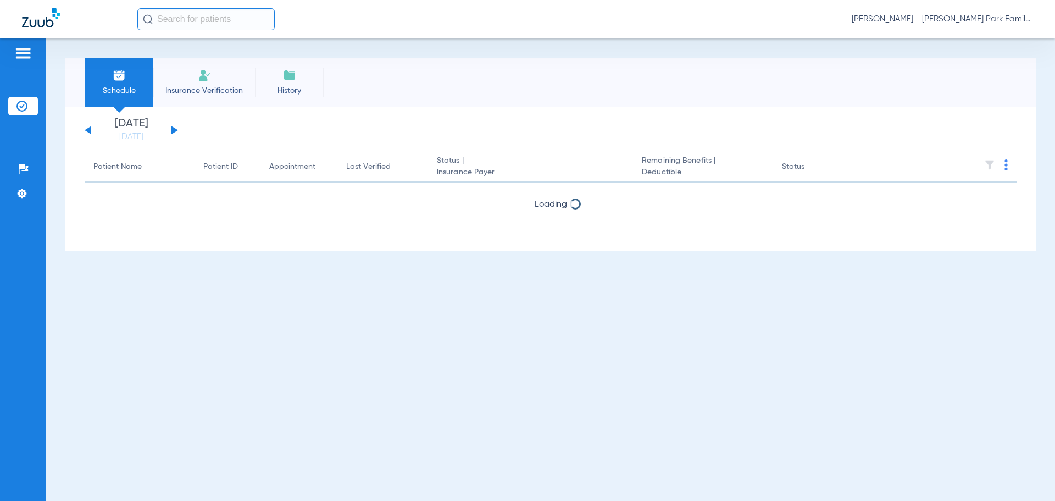 The image size is (1055, 501). What do you see at coordinates (989, 165) in the screenshot?
I see `img: filter.svg` at bounding box center [989, 165].